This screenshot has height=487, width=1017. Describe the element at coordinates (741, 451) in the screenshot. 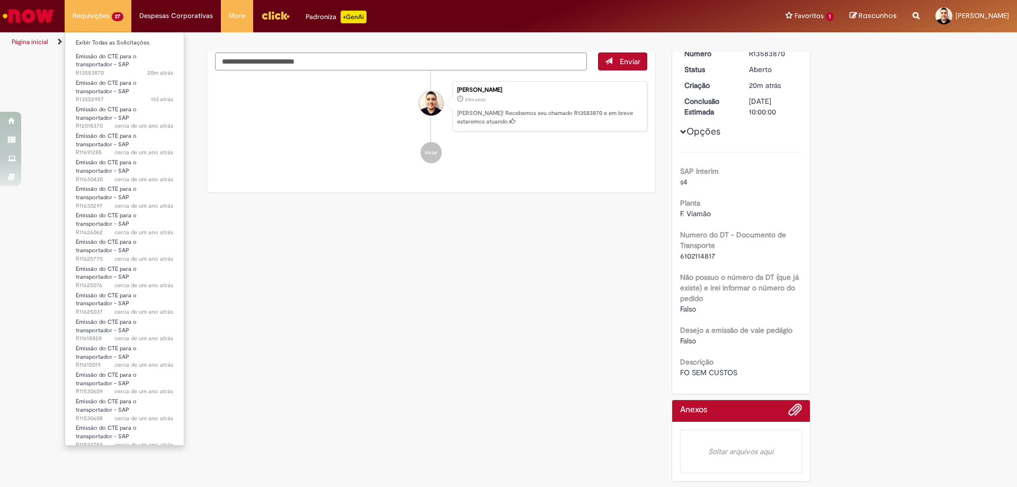

I see `em: Soltar arquivos aqui` at that location.